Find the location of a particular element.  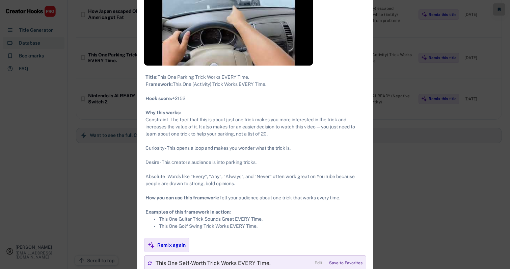

strong: Title: is located at coordinates (152, 77).